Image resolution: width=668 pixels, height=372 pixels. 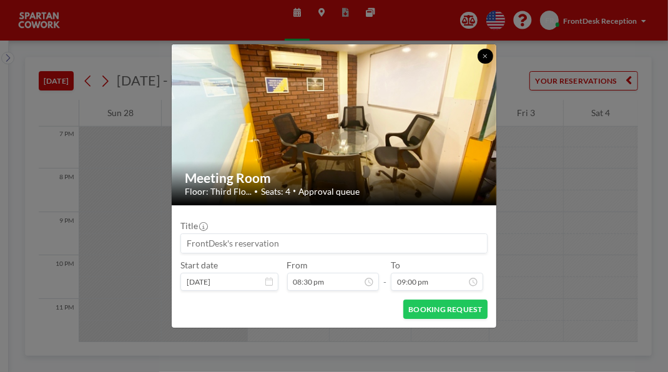 What do you see at coordinates (275, 191) in the screenshot?
I see `span: Seats: 4` at bounding box center [275, 191].